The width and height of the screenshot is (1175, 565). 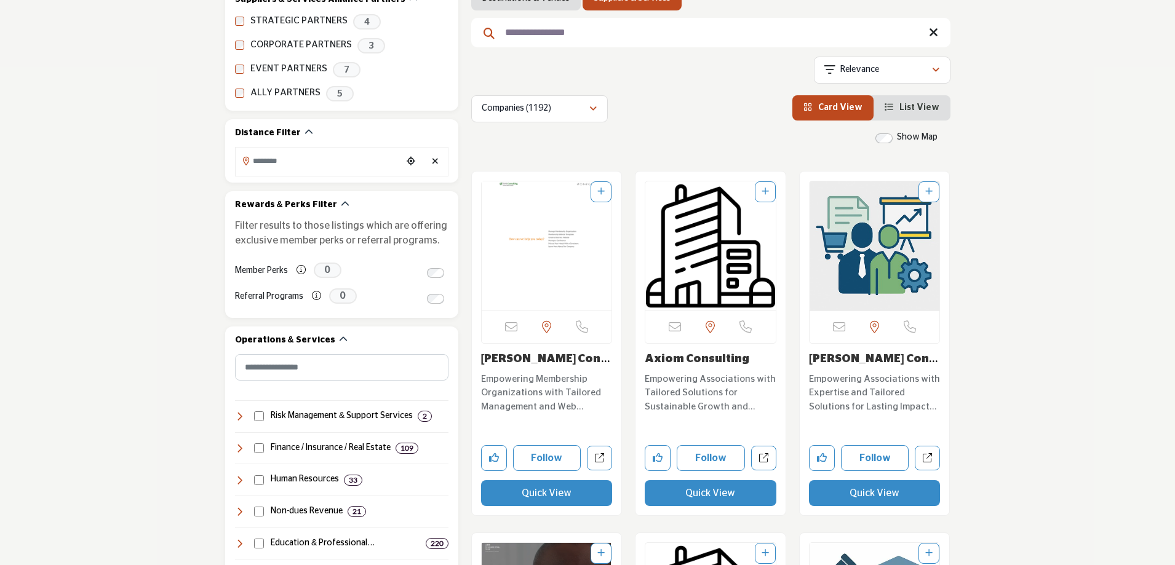 I want to click on h4: Risk Management & Support Services: Services for cancellation insurance and transportation soluti..., so click(x=341, y=416).